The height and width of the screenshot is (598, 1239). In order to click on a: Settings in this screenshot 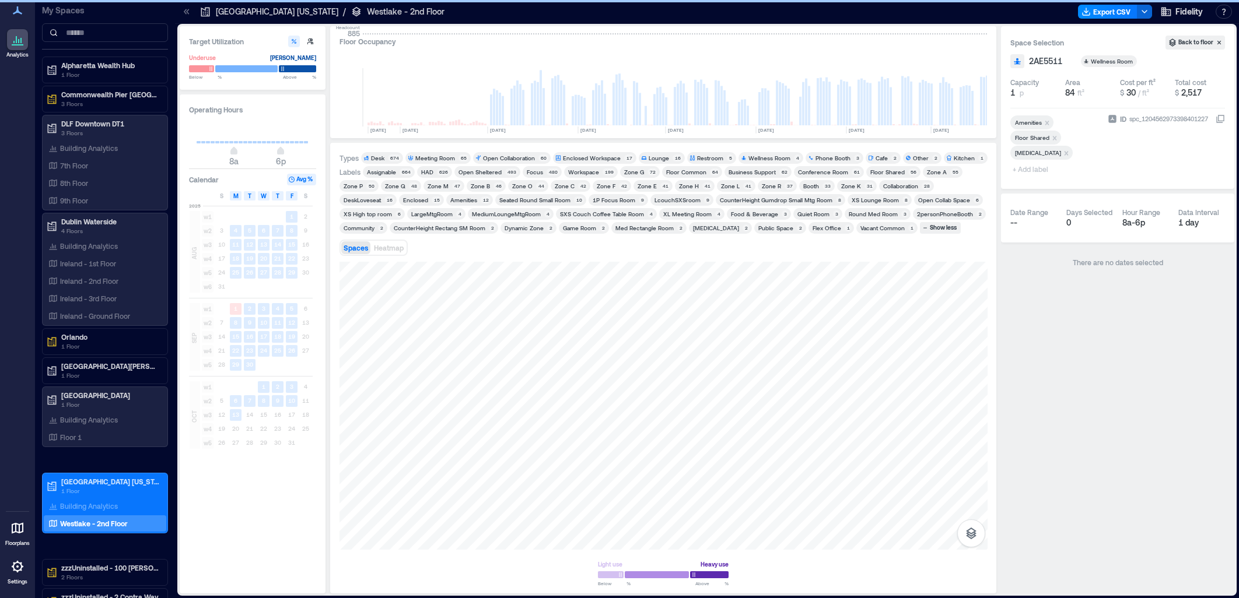, I will do `click(17, 571)`.